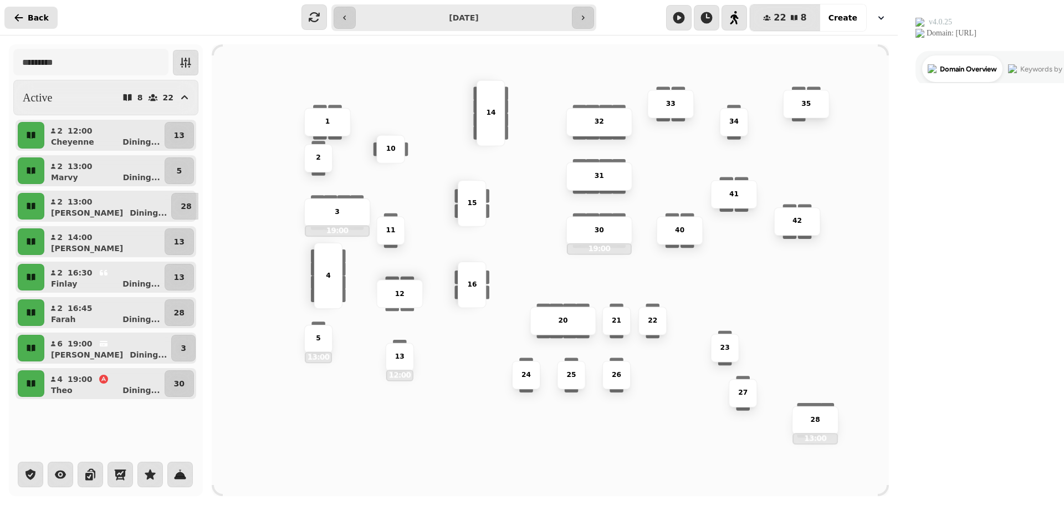 The height and width of the screenshot is (505, 1064). Describe the element at coordinates (183, 348) in the screenshot. I see `button: 3` at that location.